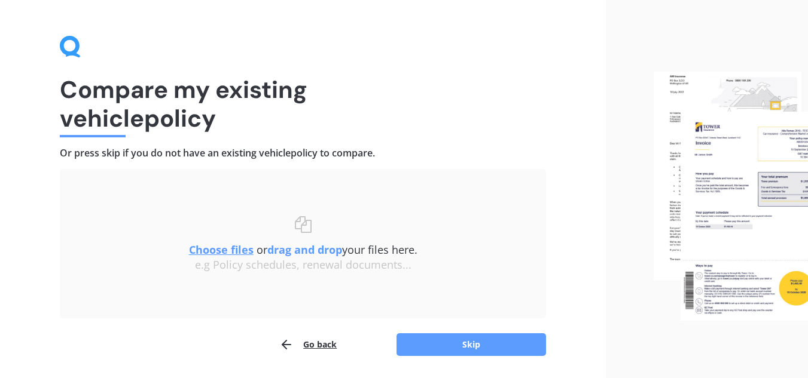  What do you see at coordinates (302, 104) in the screenshot?
I see `h1: Compare my existing vehicle policy` at bounding box center [302, 104].